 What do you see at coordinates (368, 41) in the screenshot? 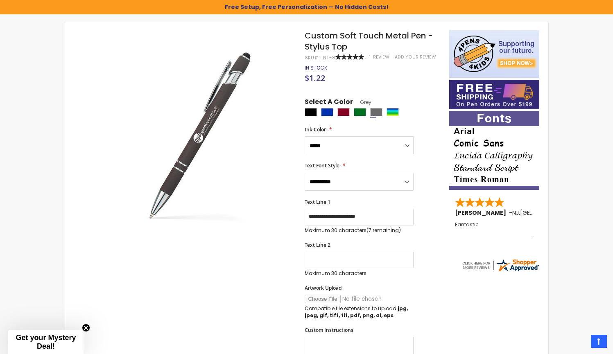
I see `span: Custom Soft Touch Metal Pen - Stylus Top` at bounding box center [368, 41].